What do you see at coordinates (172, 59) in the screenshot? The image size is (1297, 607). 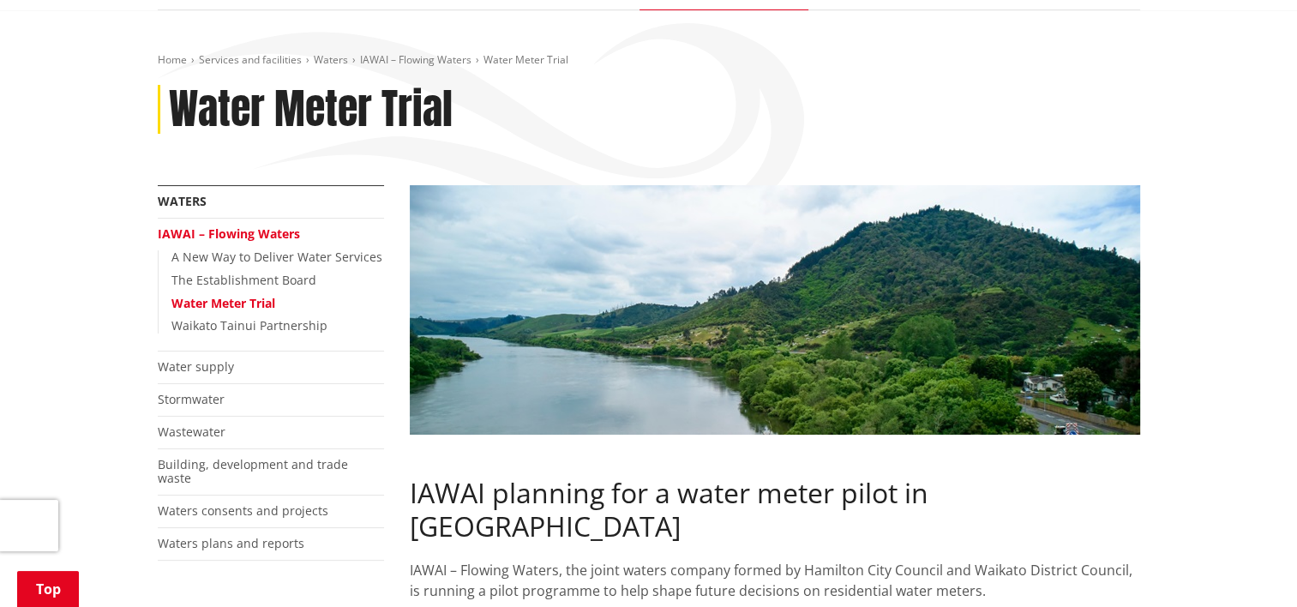 I see `a: Home` at bounding box center [172, 59].